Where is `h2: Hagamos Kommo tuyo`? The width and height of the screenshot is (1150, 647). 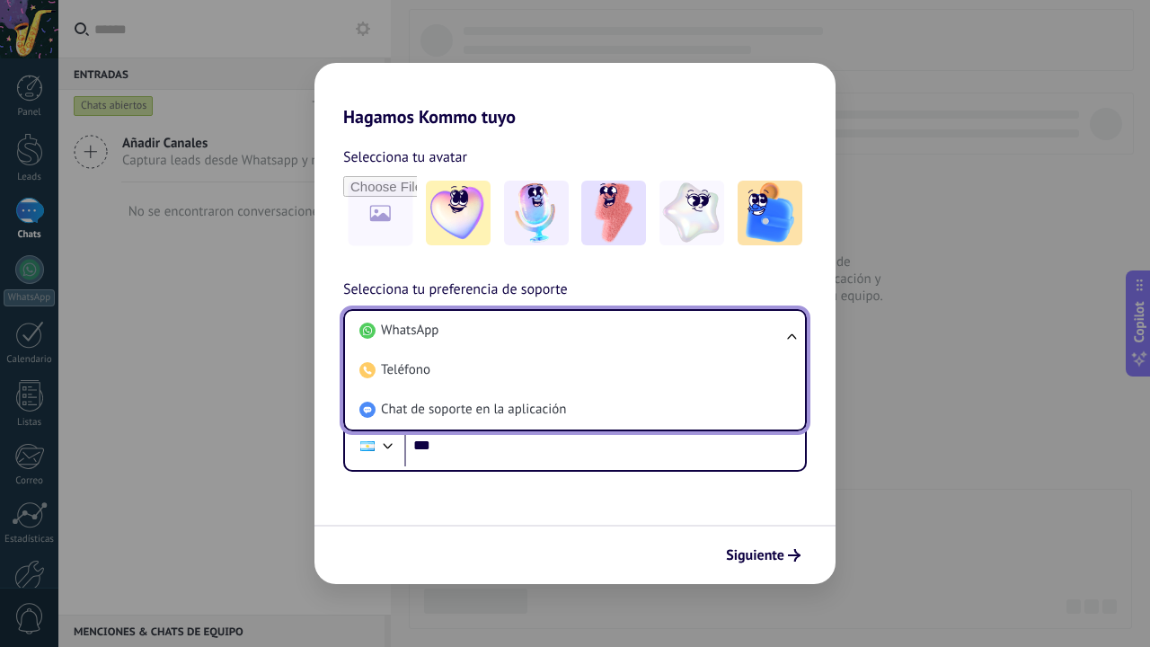
h2: Hagamos Kommo tuyo is located at coordinates (575, 95).